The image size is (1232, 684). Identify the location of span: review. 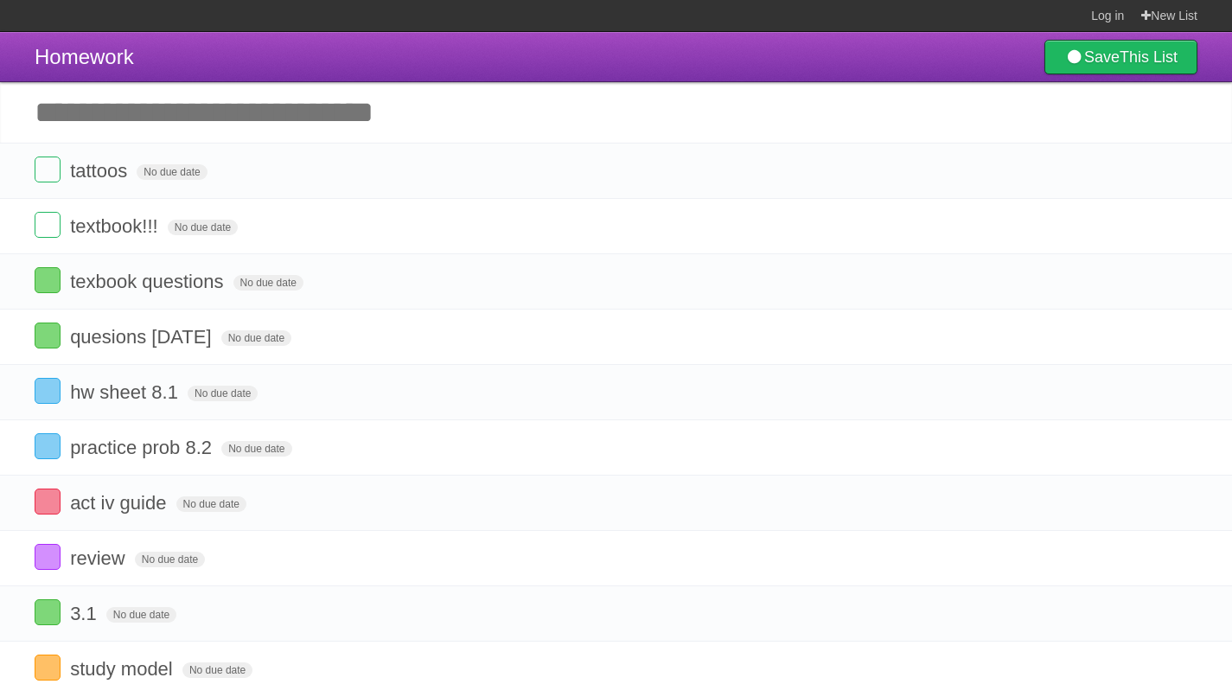
(99, 558).